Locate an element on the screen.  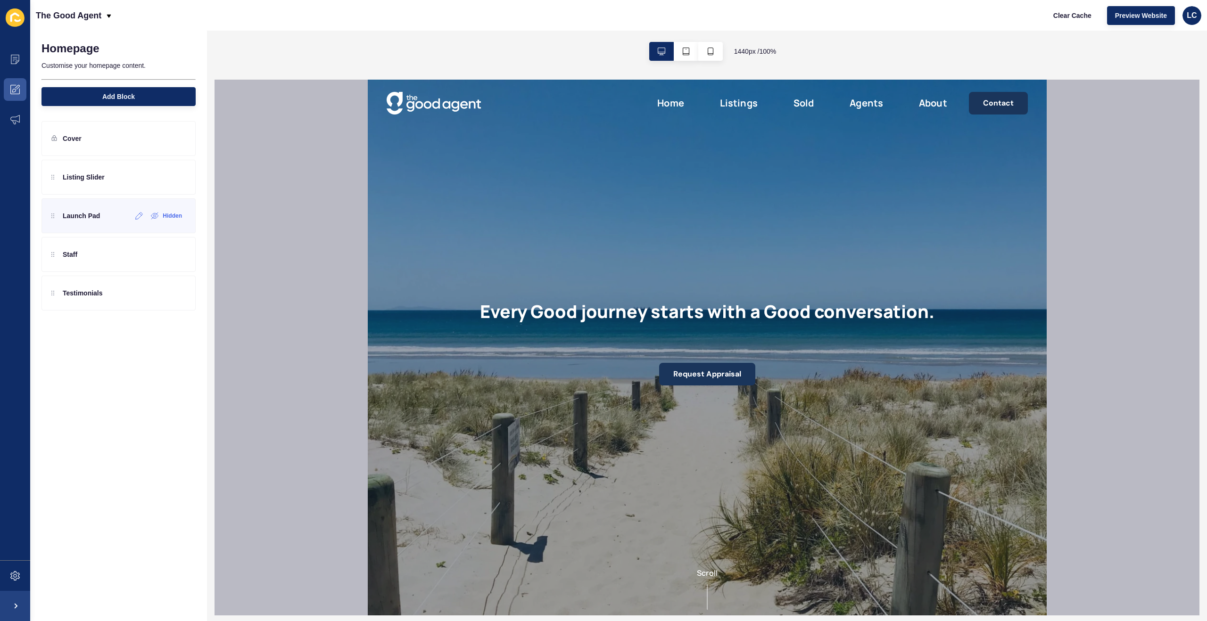
span: Preview Website is located at coordinates (1141, 16).